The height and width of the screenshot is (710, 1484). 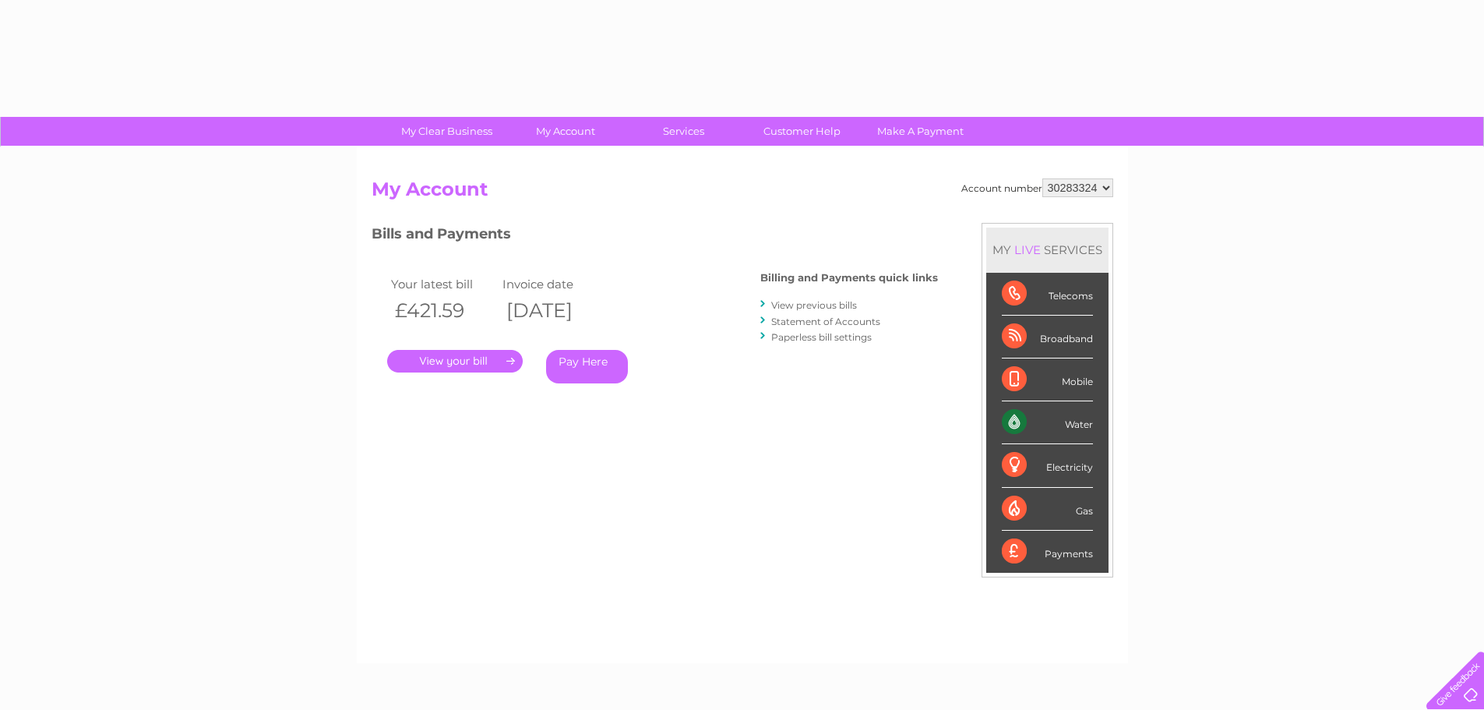 What do you see at coordinates (826, 321) in the screenshot?
I see `a: Statement of Accounts` at bounding box center [826, 321].